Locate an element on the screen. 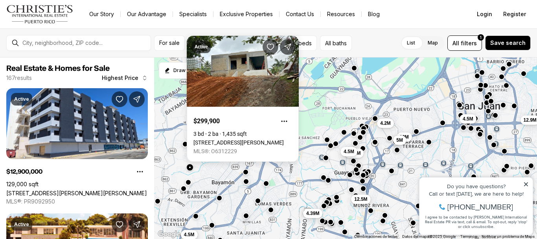  label: List is located at coordinates (411, 43).